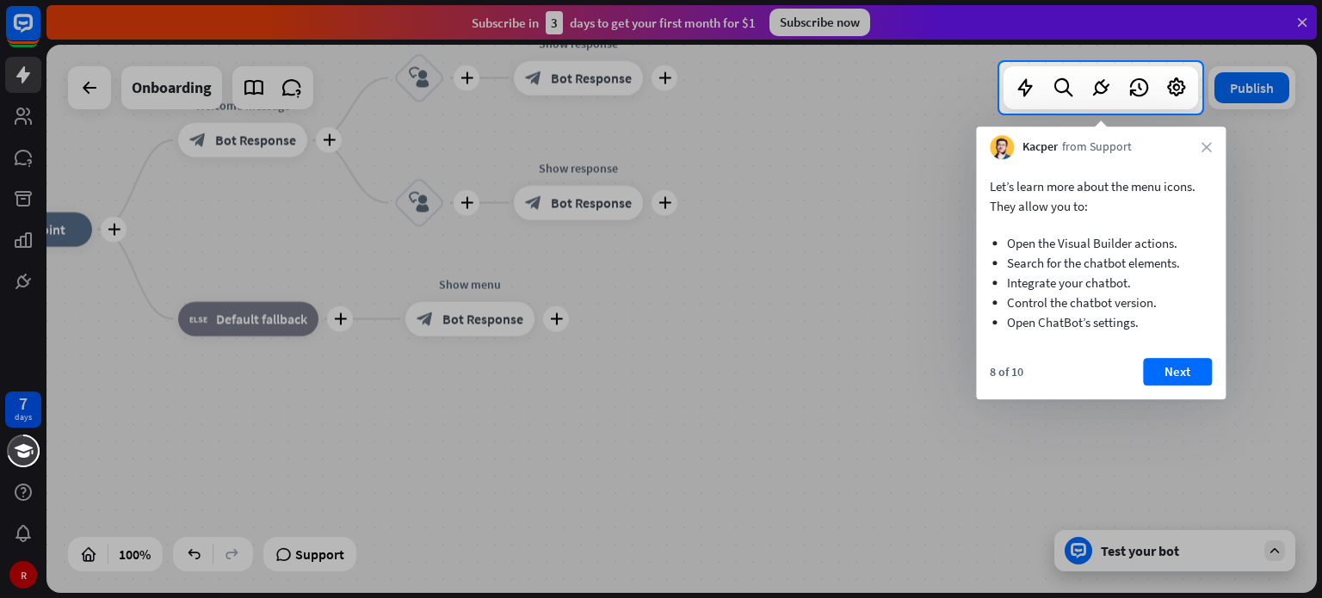 This screenshot has width=1322, height=598. I want to click on span: from Support, so click(1097, 147).